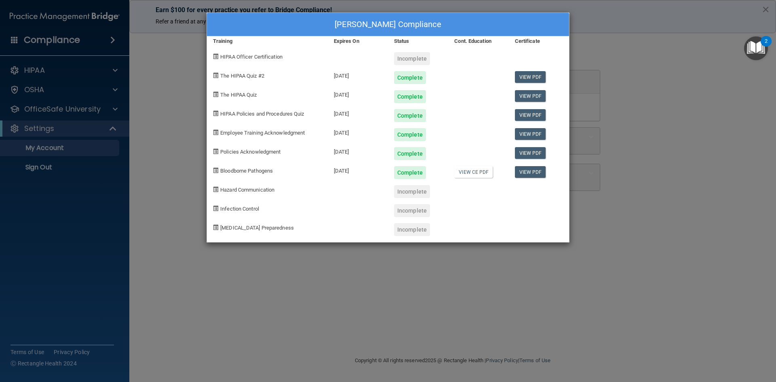  What do you see at coordinates (242, 76) in the screenshot?
I see `span: The HIPAA Quiz #2` at bounding box center [242, 76].